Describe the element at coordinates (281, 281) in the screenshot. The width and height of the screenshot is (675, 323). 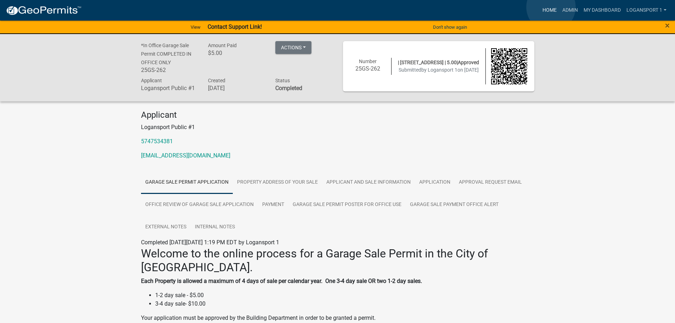
I see `strong: Each Property is allowed a maximum of 4 days of sale per calendar year. One 3-4 day sale OR two 1...` at that location.